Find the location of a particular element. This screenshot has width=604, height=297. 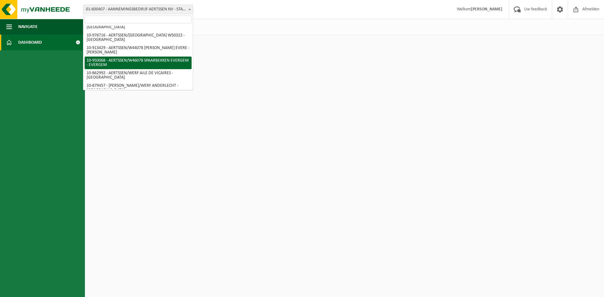

span: Dashboard is located at coordinates (30, 42).